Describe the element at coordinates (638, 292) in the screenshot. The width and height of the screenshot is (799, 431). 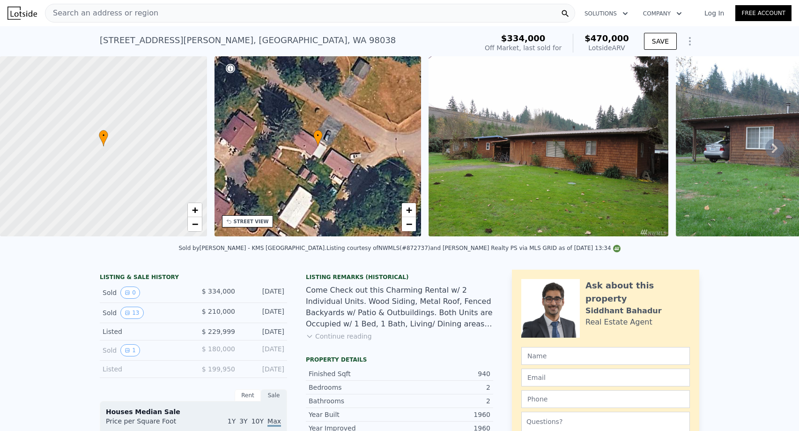
I see `div: Ask about this property` at that location.